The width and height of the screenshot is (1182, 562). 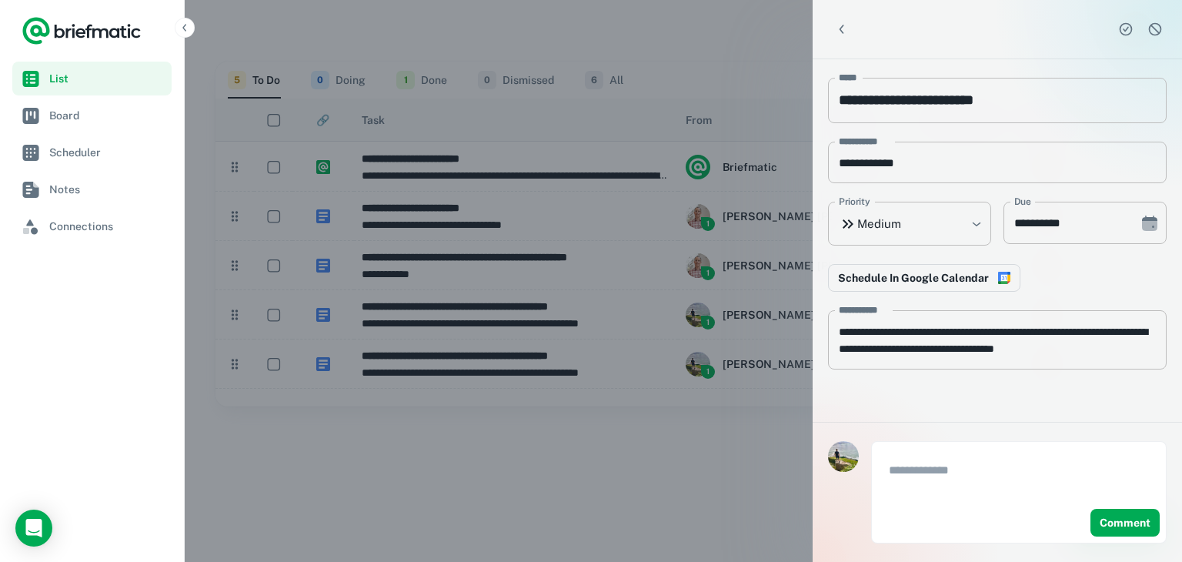 I want to click on button: Choose date, selected date is Sep 18, 2025, so click(x=1149, y=223).